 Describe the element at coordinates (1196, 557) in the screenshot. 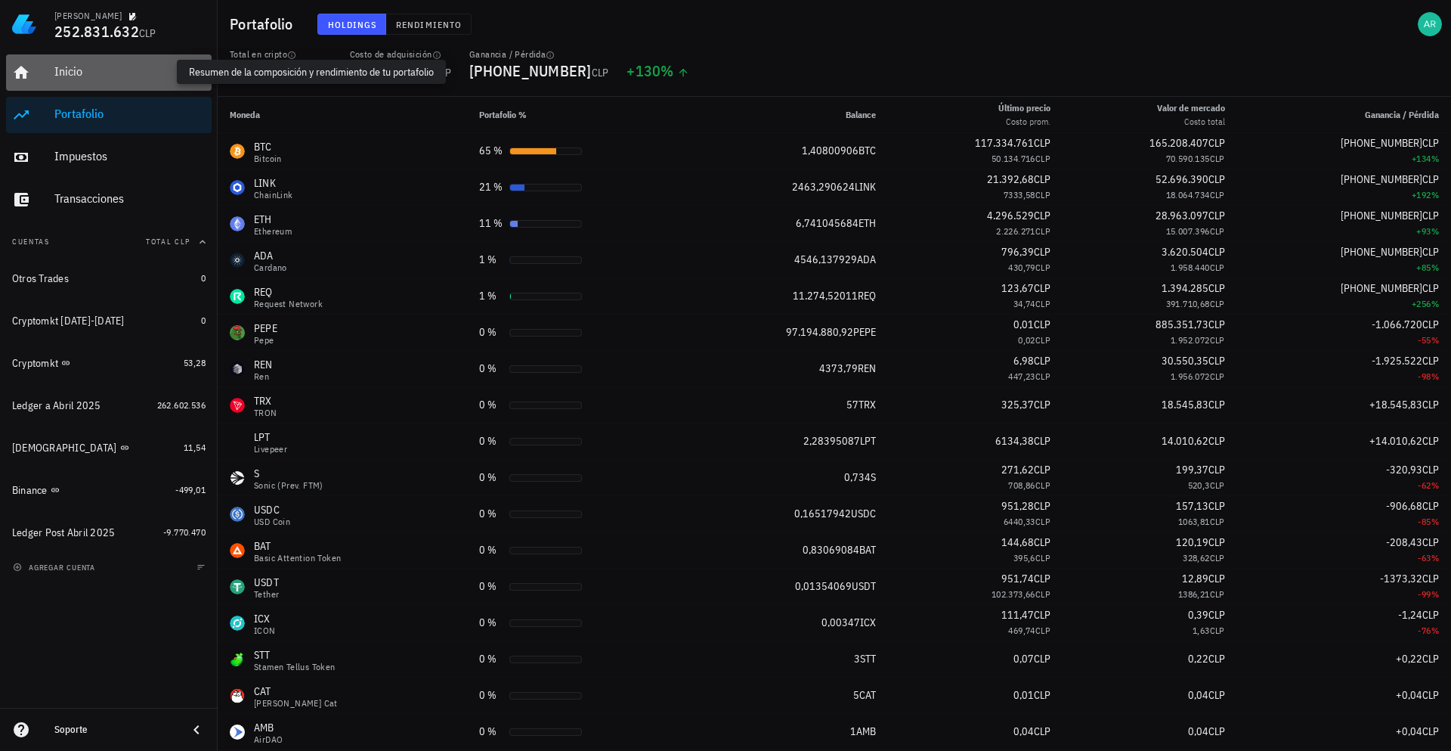

I see `span: 328,62` at that location.